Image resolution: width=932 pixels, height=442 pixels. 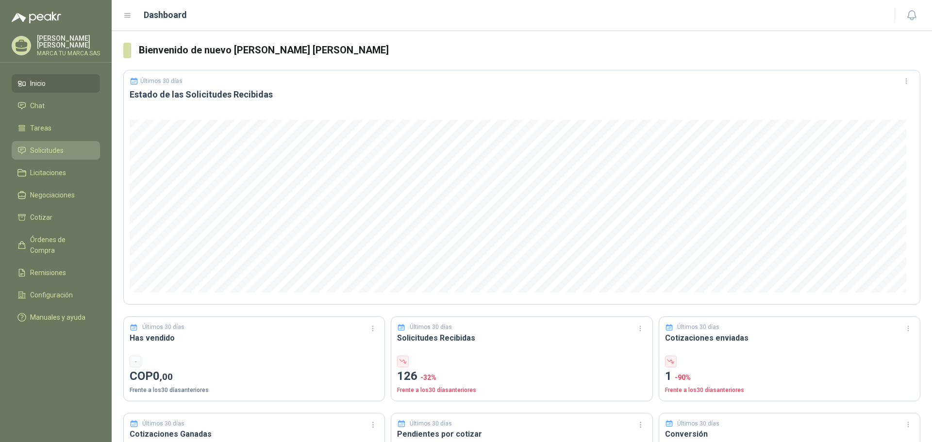 I want to click on span: Chat, so click(x=37, y=106).